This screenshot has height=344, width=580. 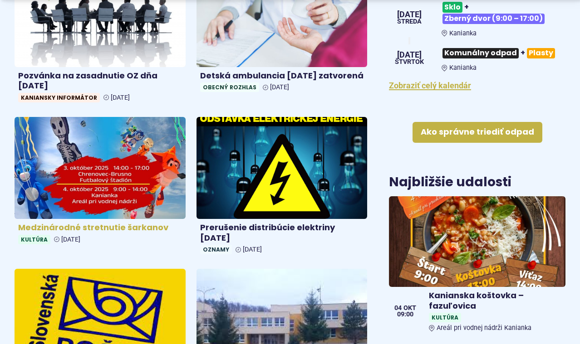 I want to click on a: Zobraziť celý kalendár, so click(x=430, y=85).